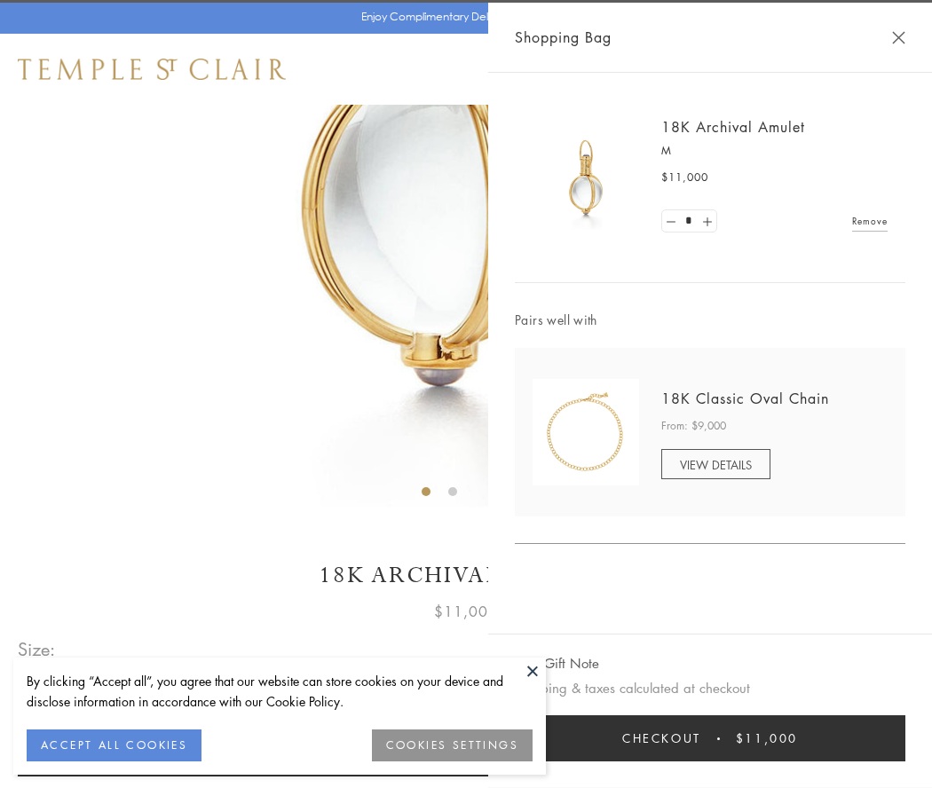 The image size is (932, 788). I want to click on button: Add Gift Note, so click(557, 663).